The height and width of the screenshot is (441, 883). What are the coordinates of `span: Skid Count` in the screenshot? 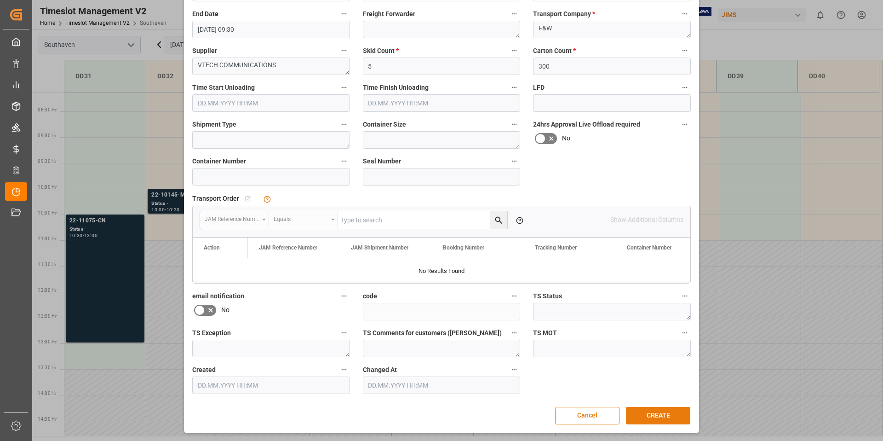 It's located at (381, 51).